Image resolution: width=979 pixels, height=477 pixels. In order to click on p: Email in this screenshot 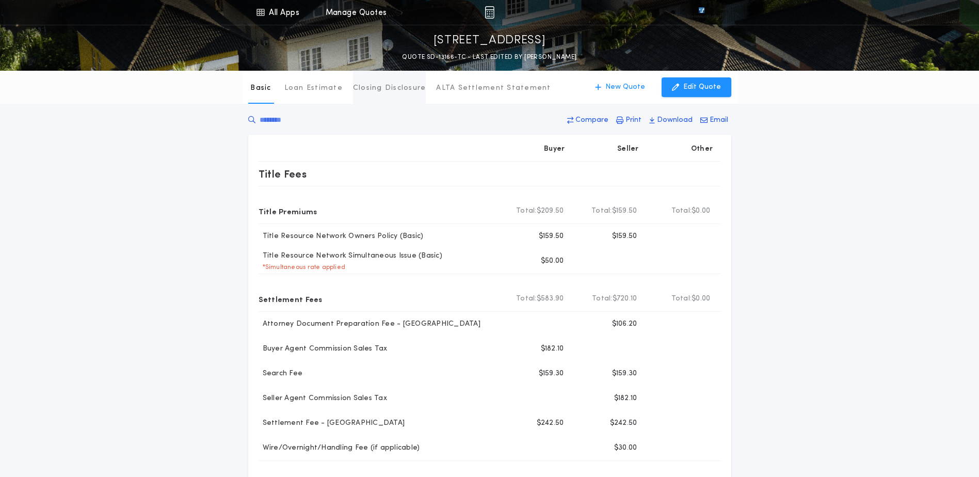, I will do `click(719, 120)`.